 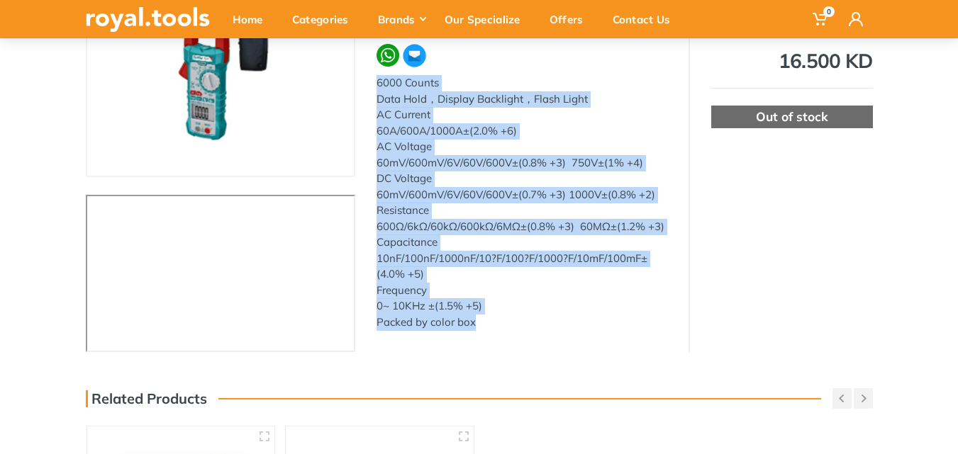 I want to click on img: wa.webp, so click(x=388, y=55).